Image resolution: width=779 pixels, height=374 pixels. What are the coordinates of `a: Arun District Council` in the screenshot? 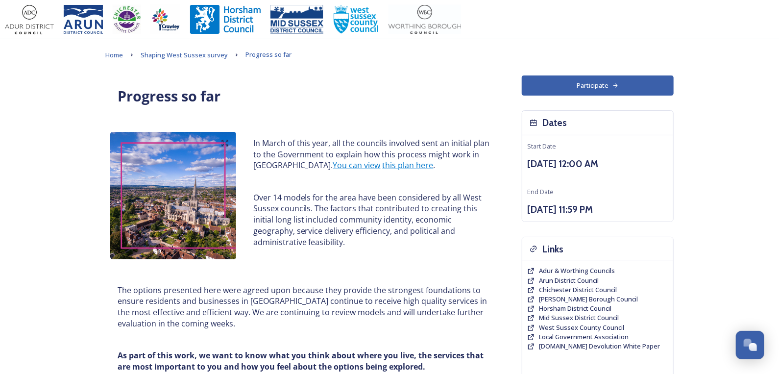 It's located at (569, 280).